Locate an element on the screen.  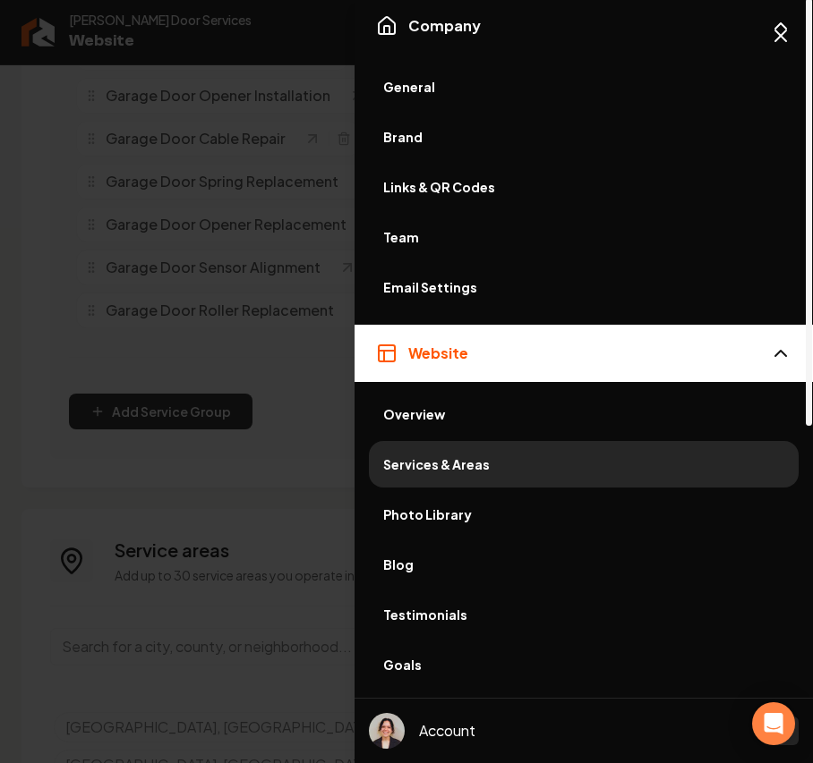
span: Account is located at coordinates (447, 731).